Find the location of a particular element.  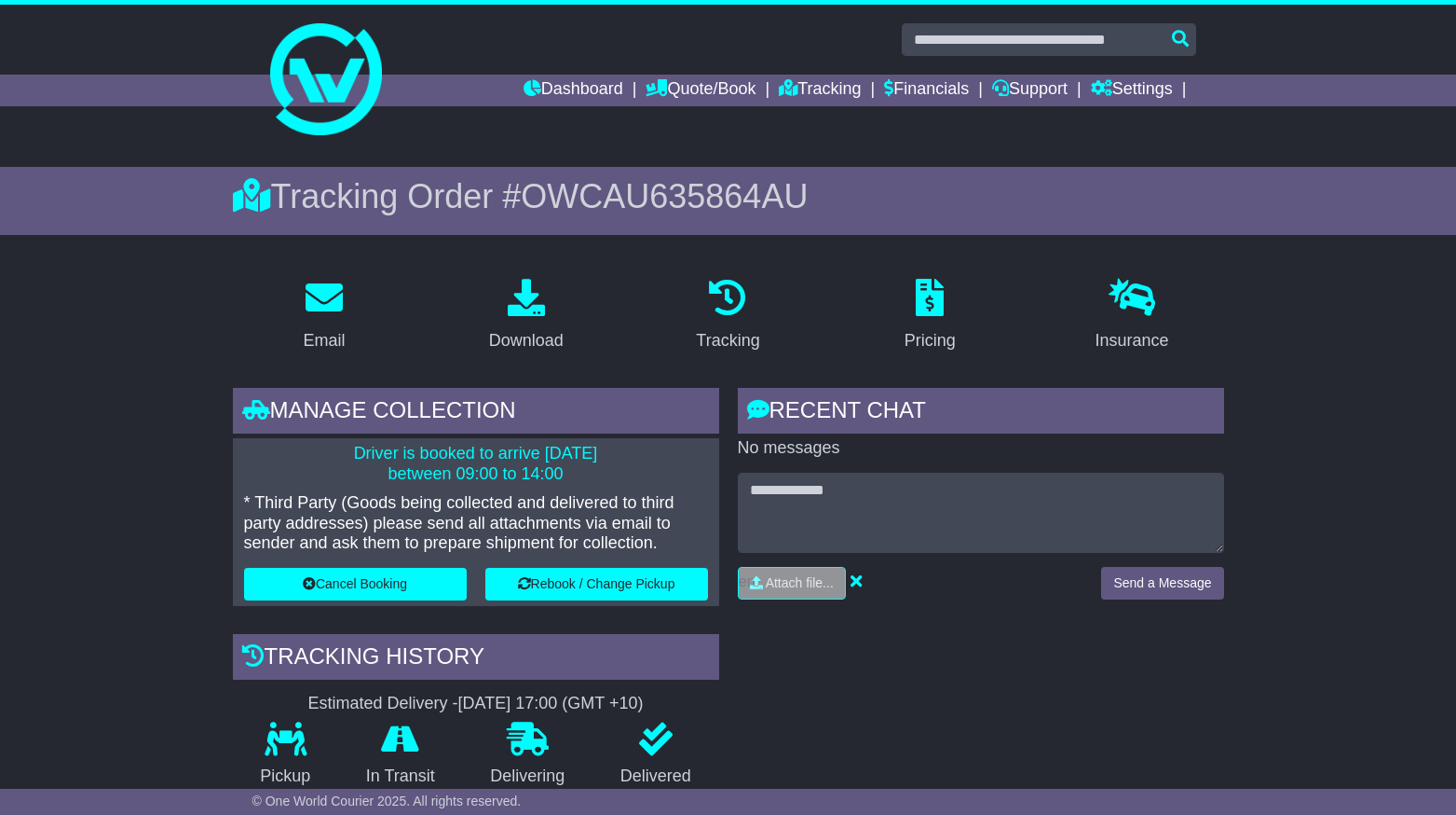

p: * Third Party (Goods being collected and delivered to third party addresses) please send all atta... is located at coordinates (476, 523).